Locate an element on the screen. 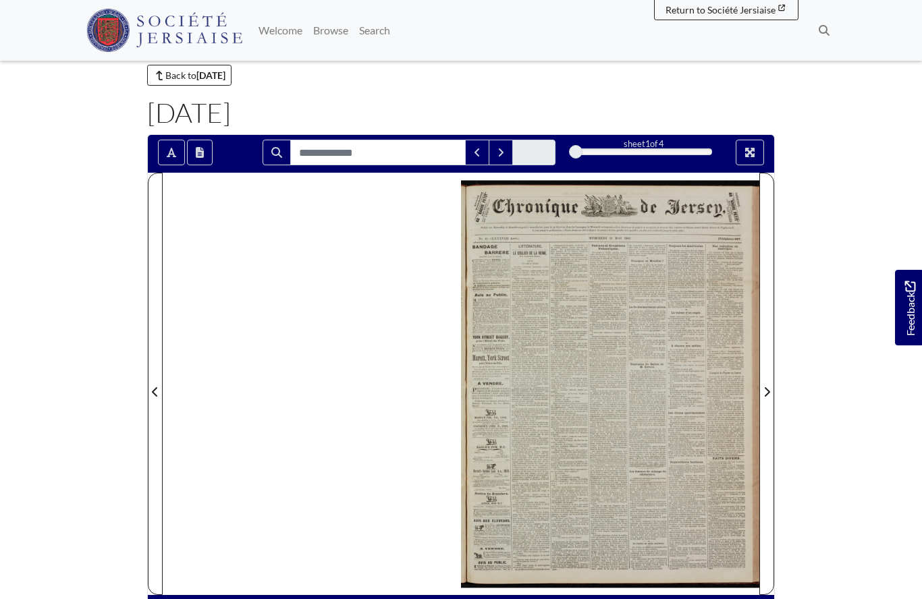 This screenshot has height=599, width=922. input: Search for is located at coordinates (378, 153).